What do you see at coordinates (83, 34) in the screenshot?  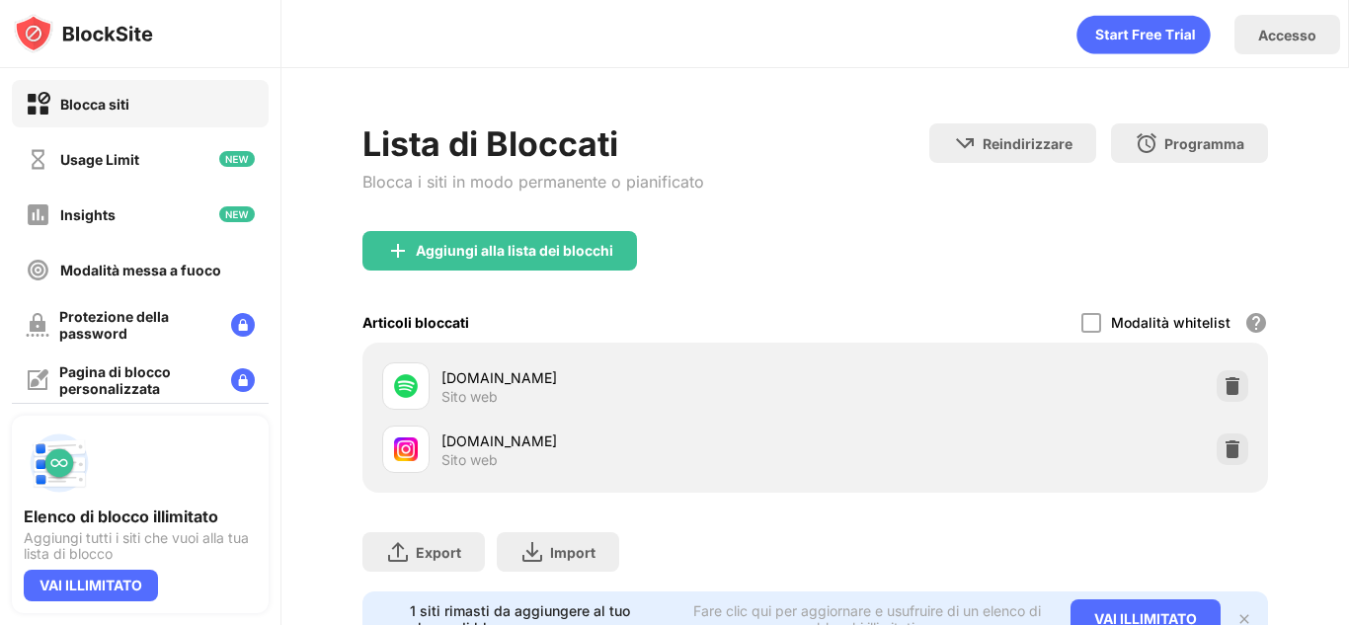 I see `img: logo-blocksite.svg` at bounding box center [83, 34].